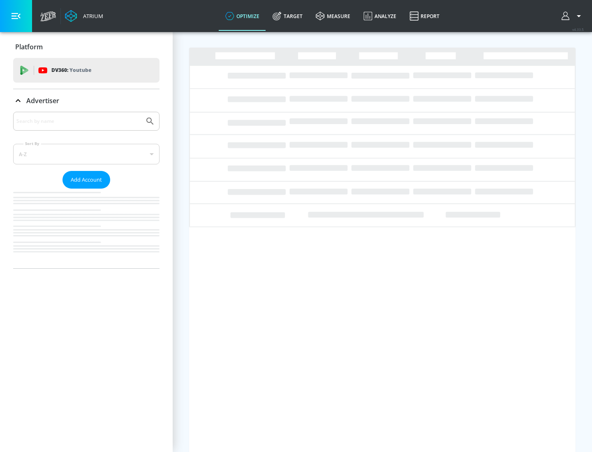 This screenshot has width=592, height=452. Describe the element at coordinates (287, 16) in the screenshot. I see `a: Target` at that location.